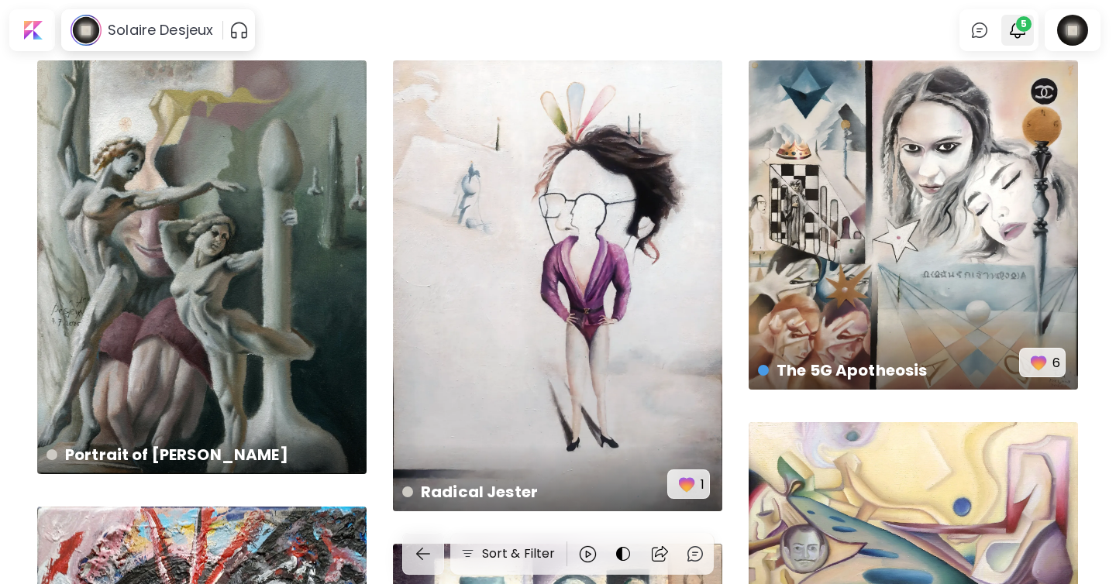 The height and width of the screenshot is (584, 1116). I want to click on span: 5, so click(1024, 24).